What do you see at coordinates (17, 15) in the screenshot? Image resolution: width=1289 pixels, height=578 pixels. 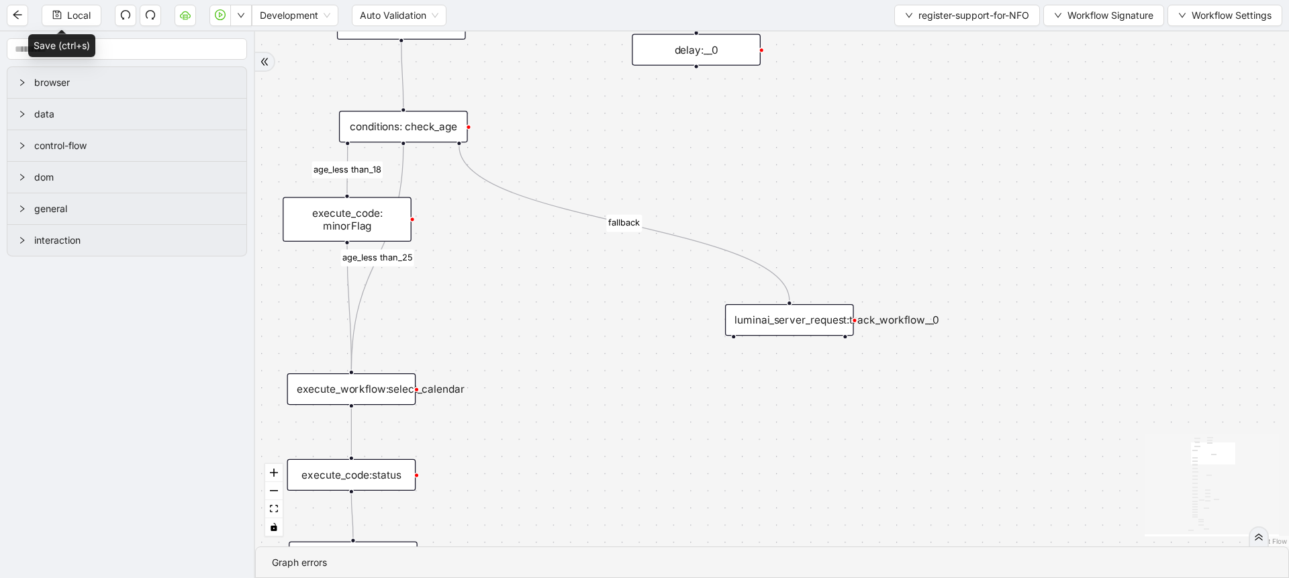 I see `button: arrow-left` at bounding box center [17, 15].